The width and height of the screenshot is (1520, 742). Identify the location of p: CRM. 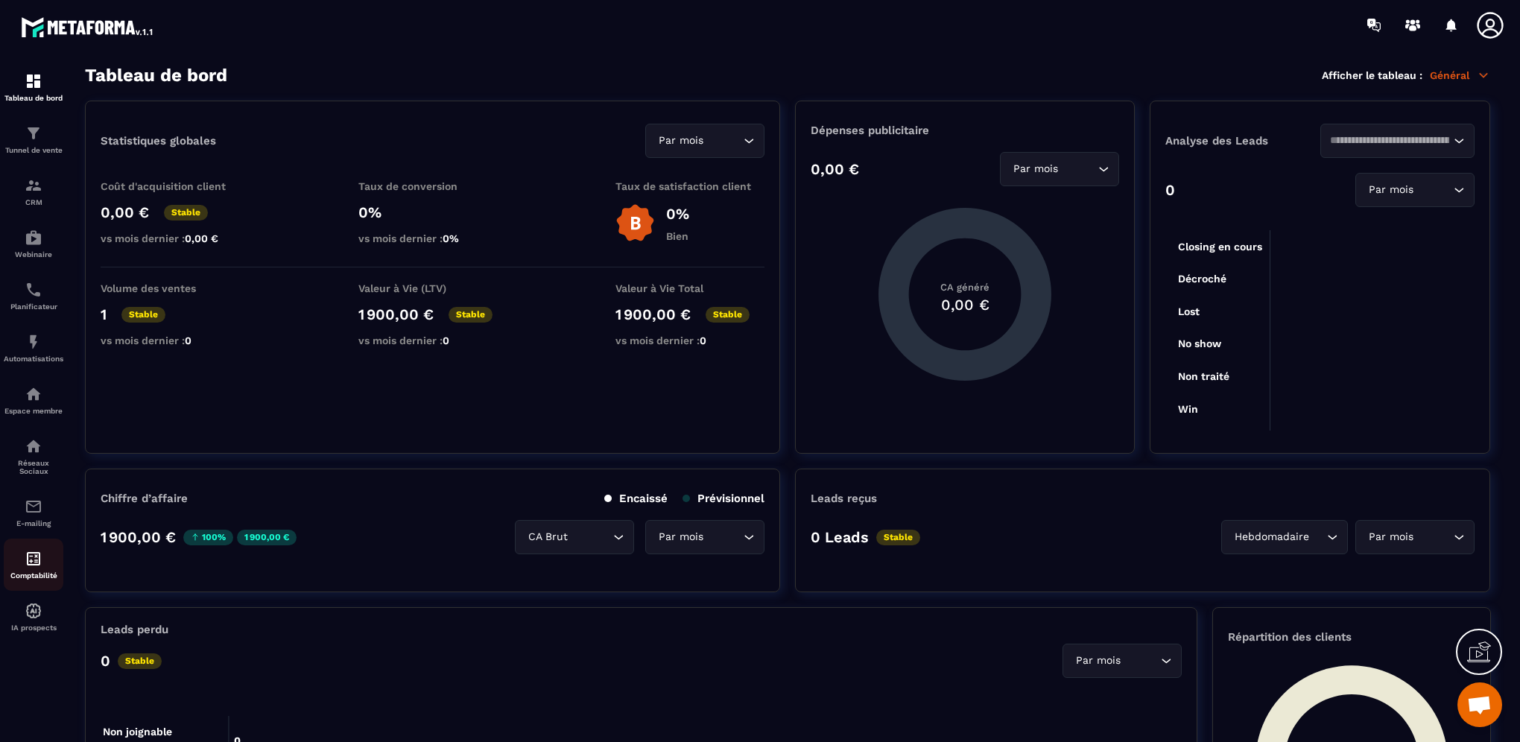
(34, 202).